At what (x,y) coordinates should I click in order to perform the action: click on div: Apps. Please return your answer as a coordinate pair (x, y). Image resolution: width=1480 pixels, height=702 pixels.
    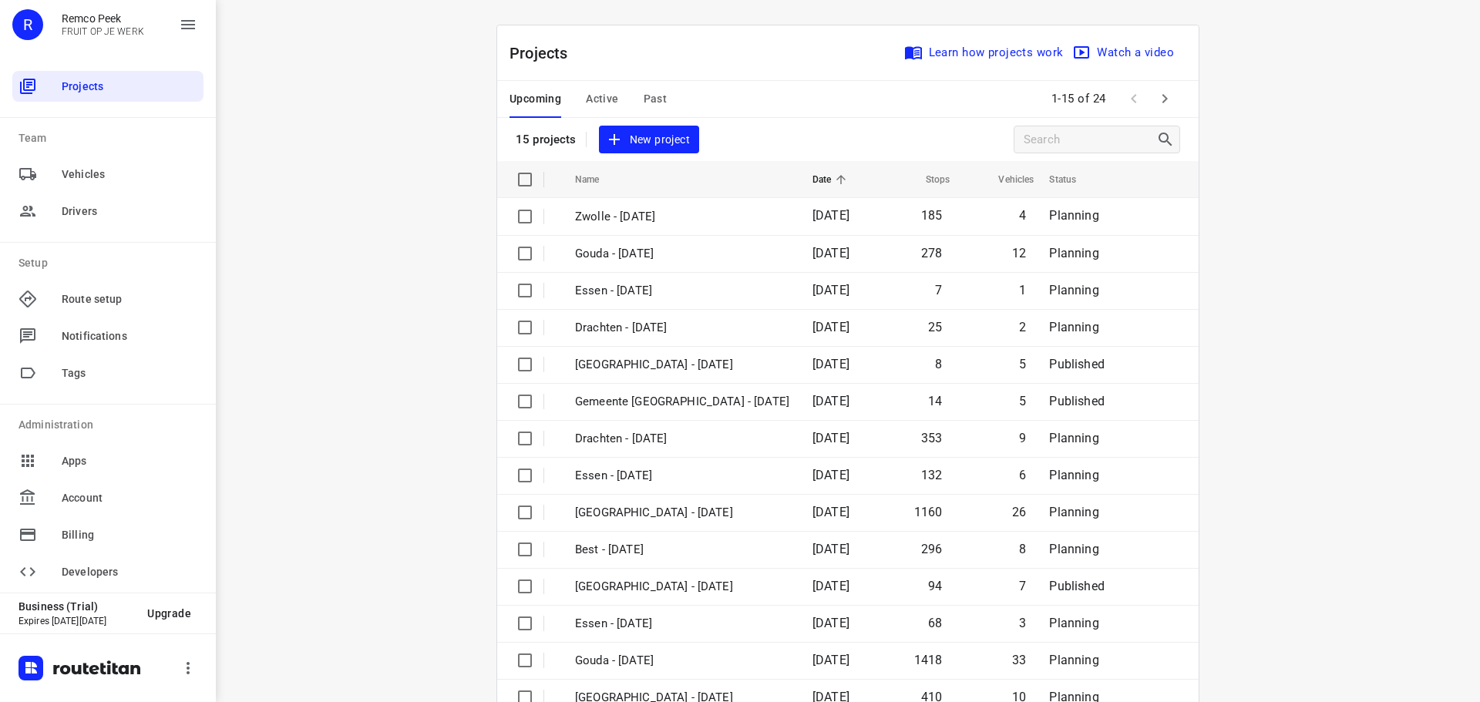
    Looking at the image, I should click on (108, 461).